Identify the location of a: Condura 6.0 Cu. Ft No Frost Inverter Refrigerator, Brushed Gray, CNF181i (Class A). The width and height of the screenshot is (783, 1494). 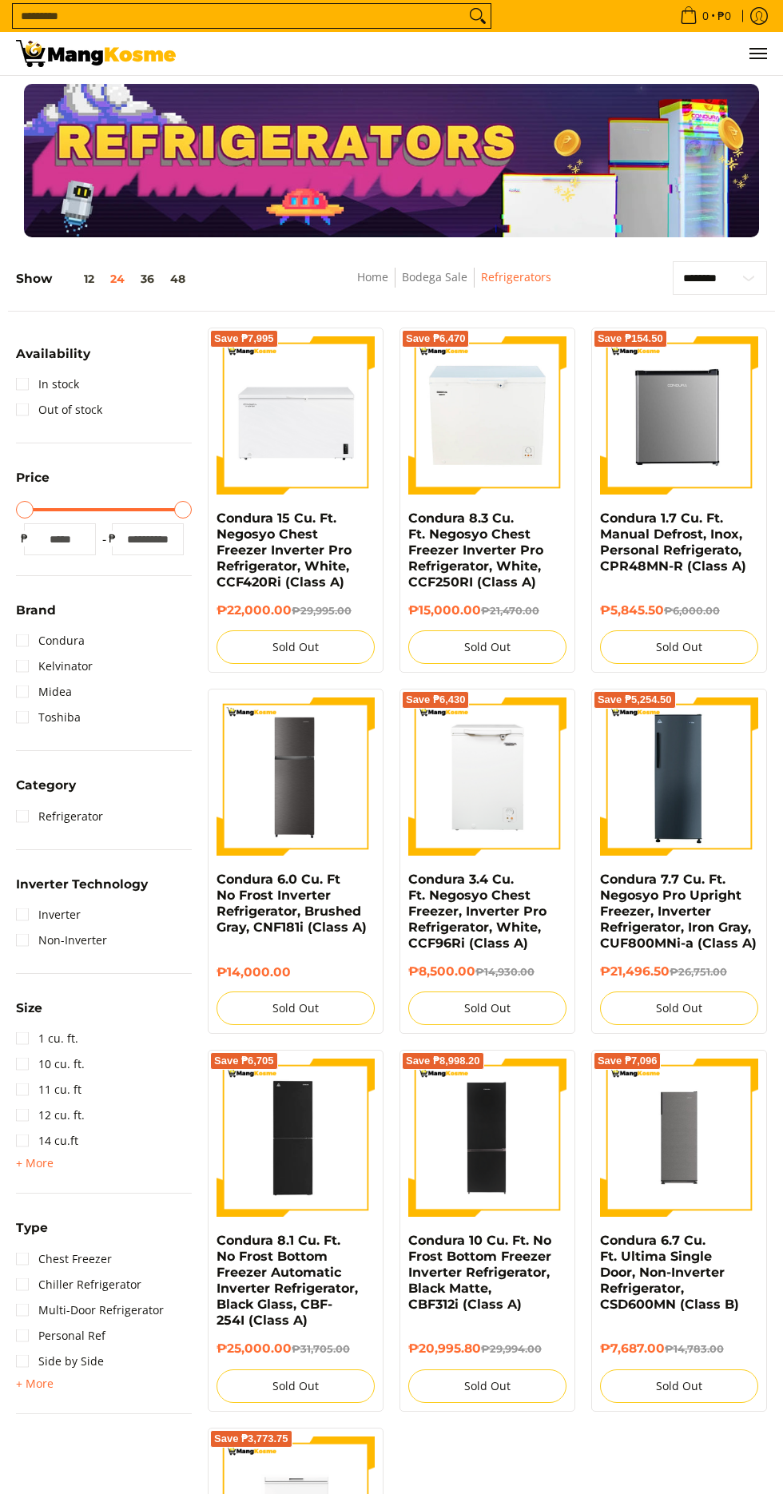
(292, 903).